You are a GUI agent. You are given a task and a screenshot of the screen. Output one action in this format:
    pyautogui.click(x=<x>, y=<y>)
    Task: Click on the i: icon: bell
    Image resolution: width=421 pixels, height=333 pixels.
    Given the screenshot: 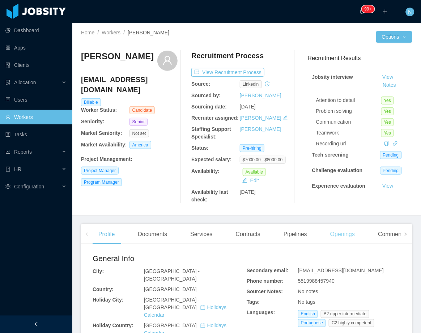 What is the action you would take?
    pyautogui.click(x=362, y=12)
    